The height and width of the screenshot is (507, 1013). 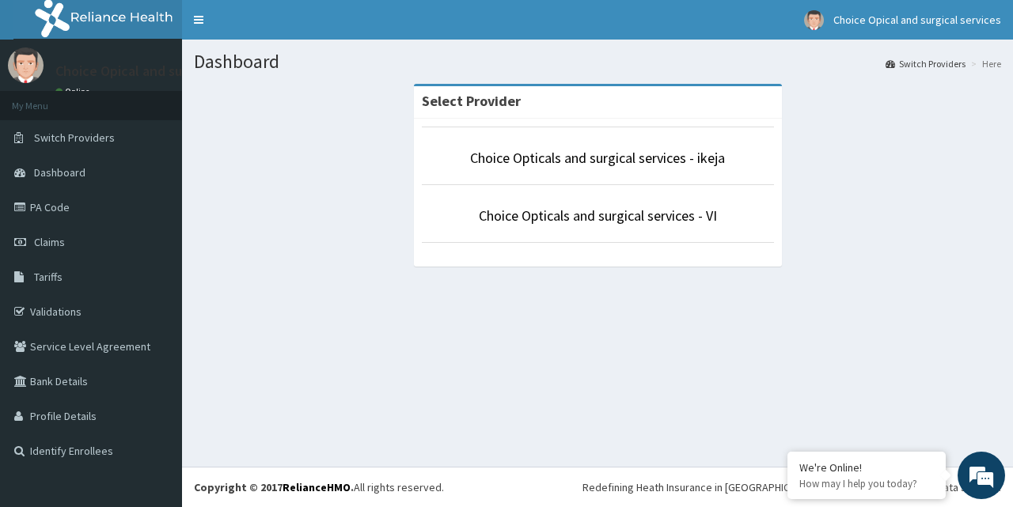 What do you see at coordinates (867, 484) in the screenshot?
I see `p: How may I help you today?` at bounding box center [867, 484].